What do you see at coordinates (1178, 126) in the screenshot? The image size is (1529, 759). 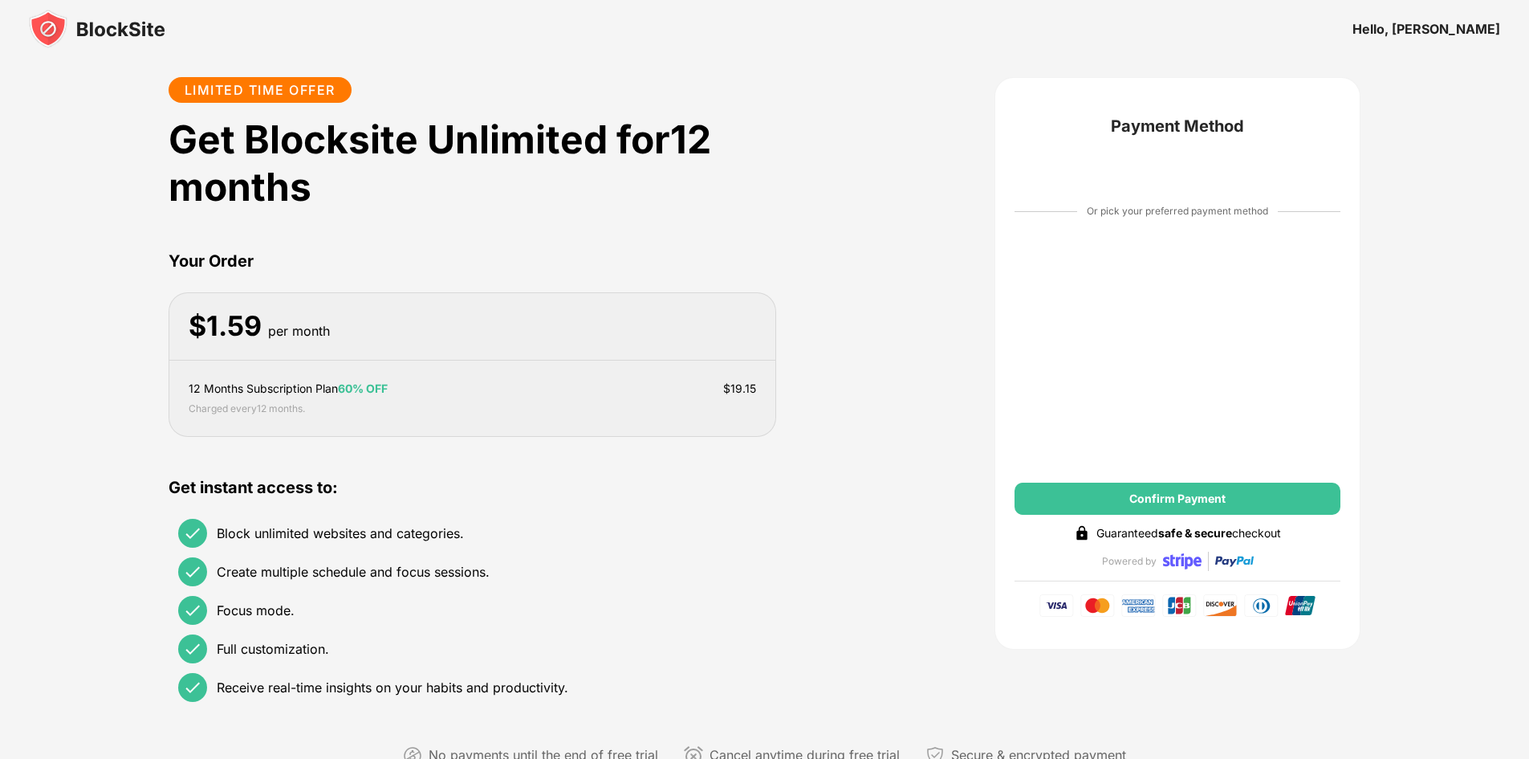 I see `div: Payment Method` at bounding box center [1178, 126].